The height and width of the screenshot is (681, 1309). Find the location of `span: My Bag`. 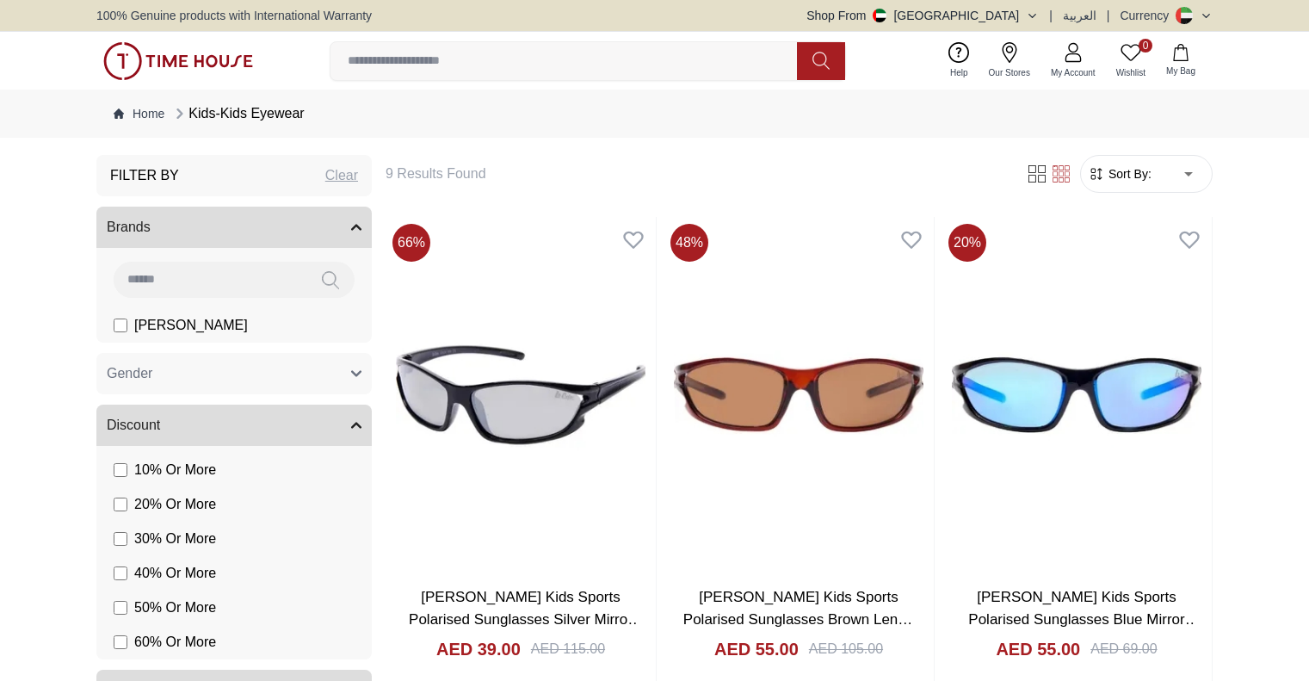

span: My Bag is located at coordinates (1180, 71).